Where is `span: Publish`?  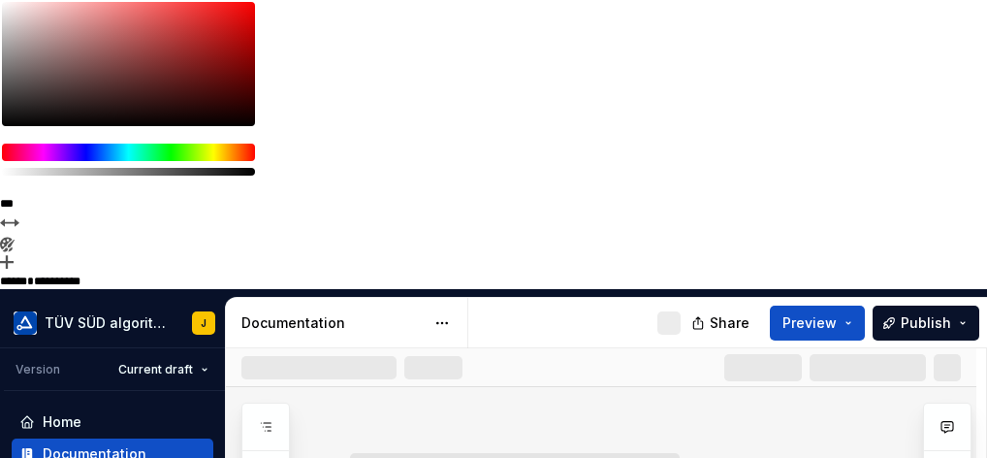 span: Publish is located at coordinates (926, 323).